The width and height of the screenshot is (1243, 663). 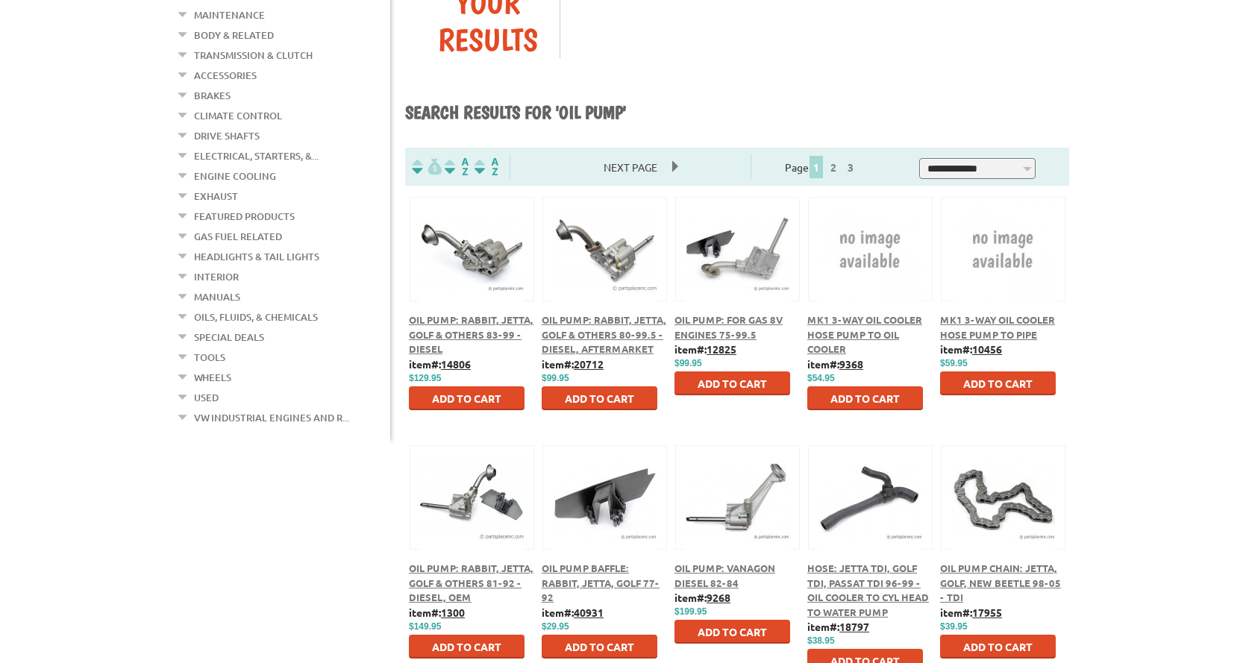 What do you see at coordinates (820, 378) in the screenshot?
I see `span: $54.95` at bounding box center [820, 378].